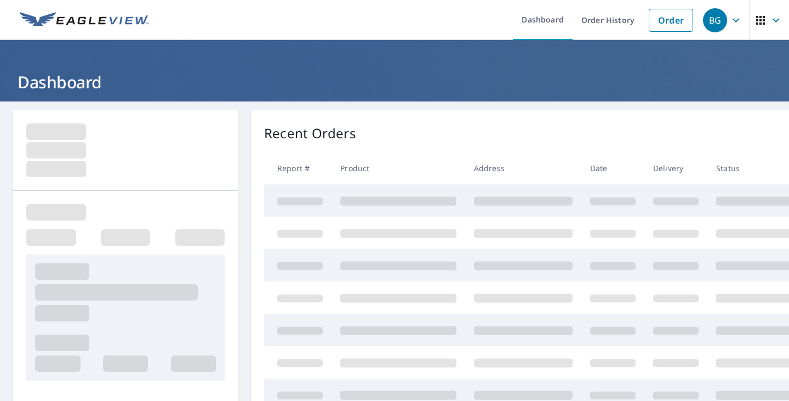 Image resolution: width=789 pixels, height=401 pixels. I want to click on img: EV Logo, so click(84, 20).